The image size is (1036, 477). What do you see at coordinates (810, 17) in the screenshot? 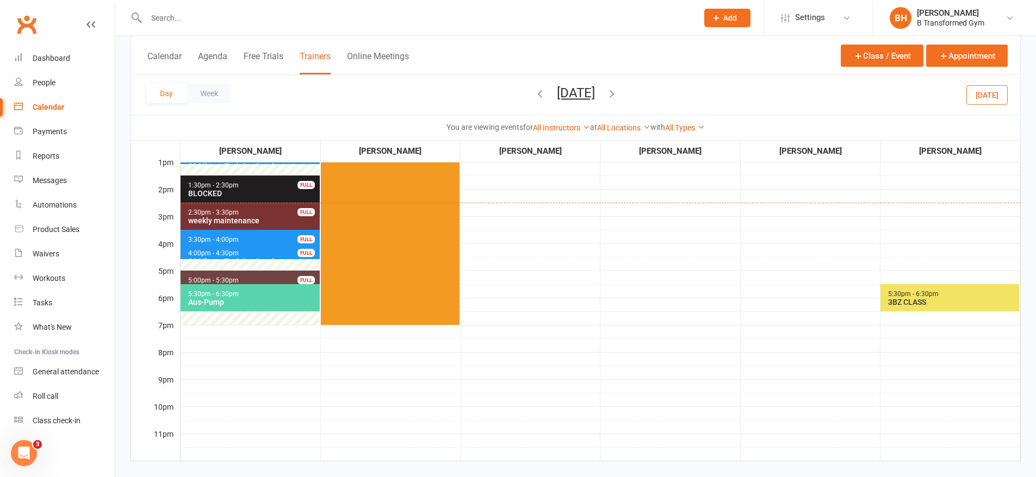
I see `span: Settings` at bounding box center [810, 17].